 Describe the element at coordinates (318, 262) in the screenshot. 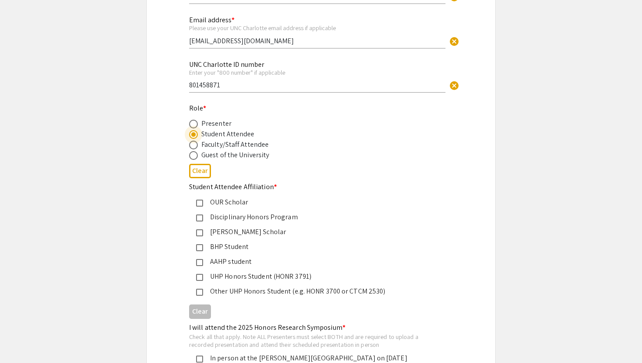

I see `div: AAHP student` at that location.